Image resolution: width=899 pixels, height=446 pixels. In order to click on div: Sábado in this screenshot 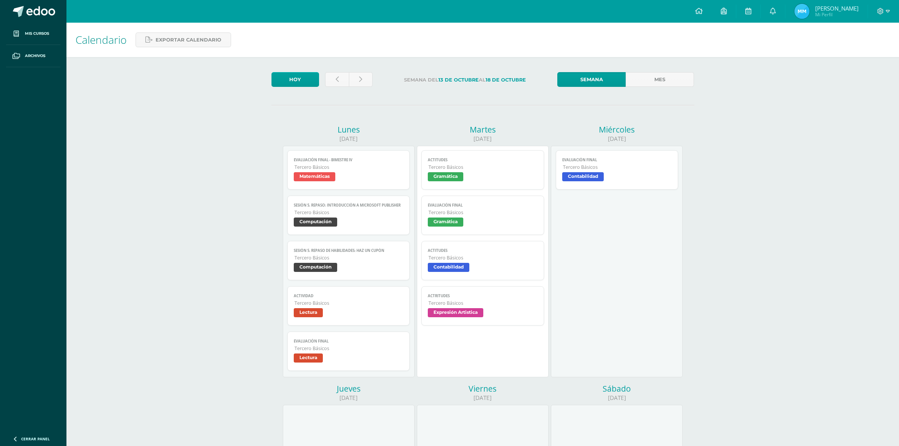, I will do `click(617, 389)`.